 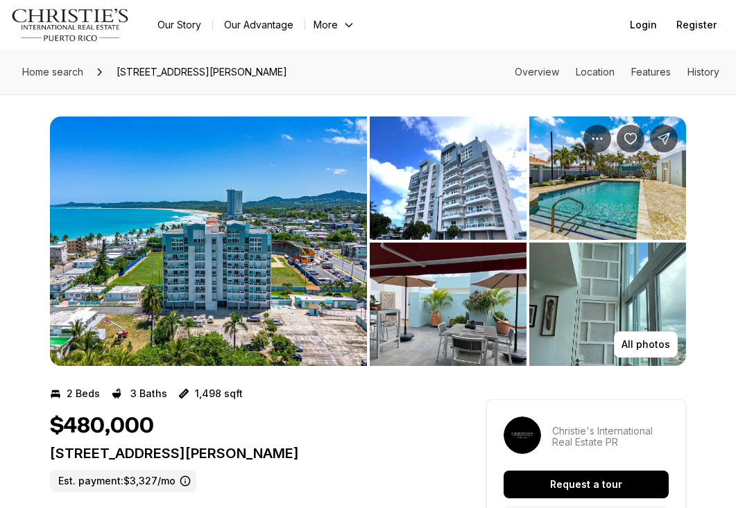 I want to click on nav: Page section menu, so click(x=616, y=72).